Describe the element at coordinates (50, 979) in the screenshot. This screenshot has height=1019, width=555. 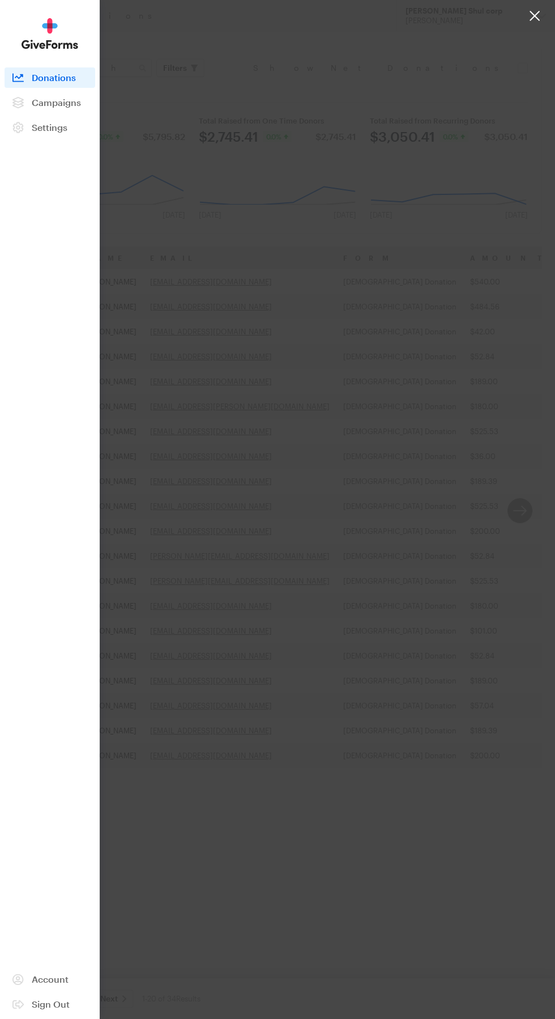
I see `span: Account` at that location.